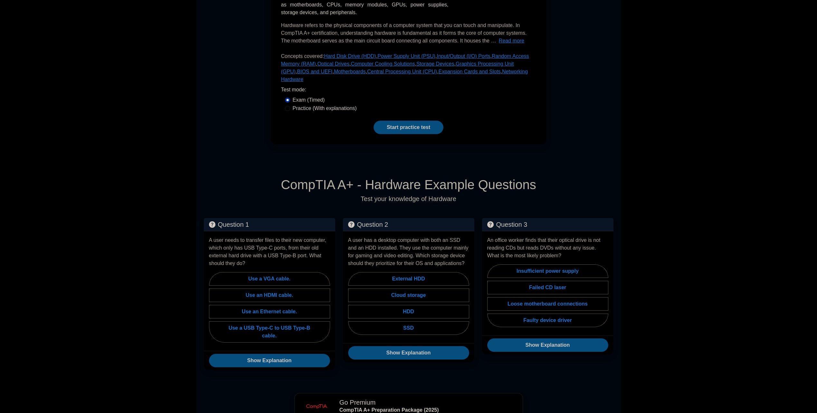  Describe the element at coordinates (408, 199) in the screenshot. I see `p: Test your knowledge of Hardware` at that location.